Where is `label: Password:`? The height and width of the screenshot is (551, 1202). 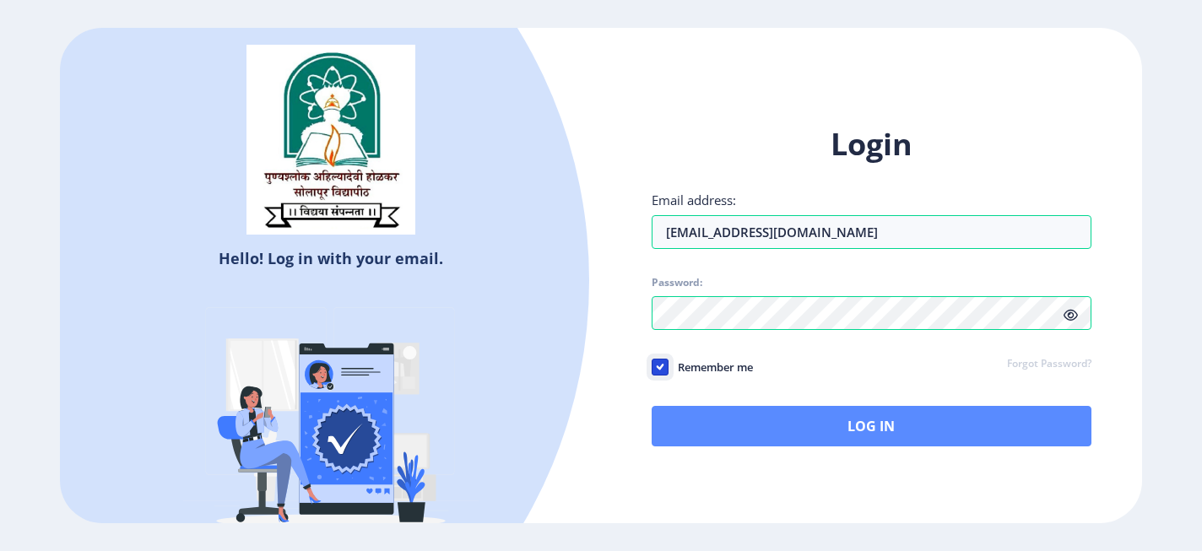 label: Password: is located at coordinates (677, 283).